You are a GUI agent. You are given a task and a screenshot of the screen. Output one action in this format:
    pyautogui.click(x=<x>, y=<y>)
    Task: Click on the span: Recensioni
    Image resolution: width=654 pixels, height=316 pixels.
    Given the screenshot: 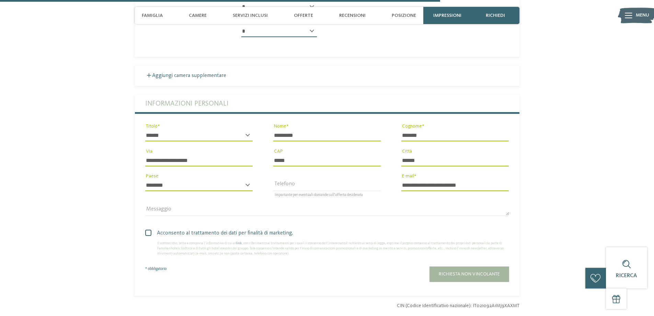 What is the action you would take?
    pyautogui.click(x=352, y=15)
    